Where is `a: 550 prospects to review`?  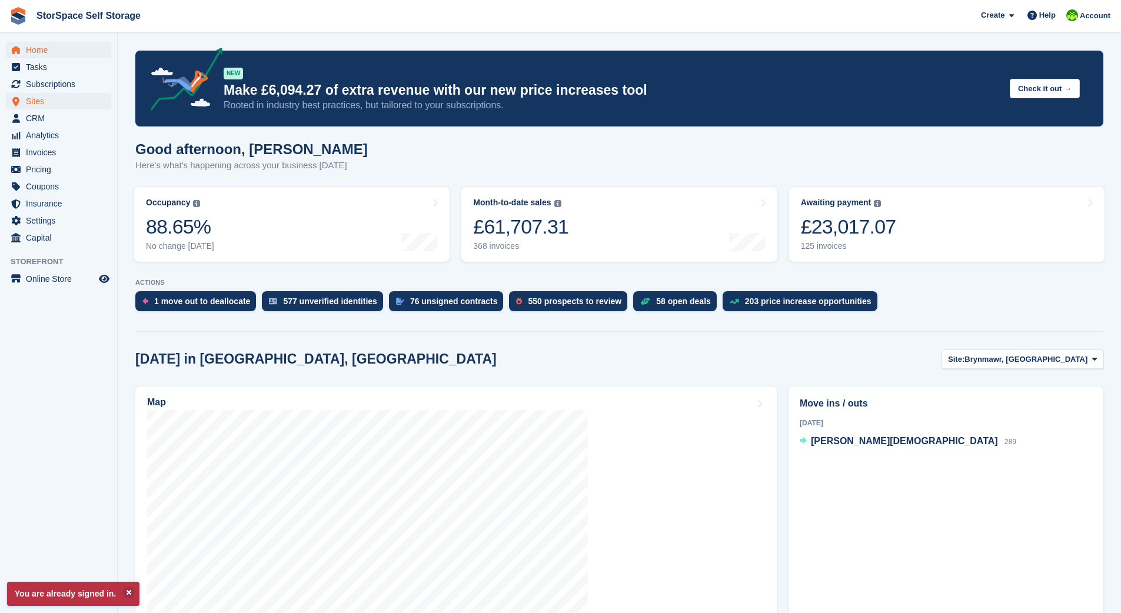
a: 550 prospects to review is located at coordinates (571, 304).